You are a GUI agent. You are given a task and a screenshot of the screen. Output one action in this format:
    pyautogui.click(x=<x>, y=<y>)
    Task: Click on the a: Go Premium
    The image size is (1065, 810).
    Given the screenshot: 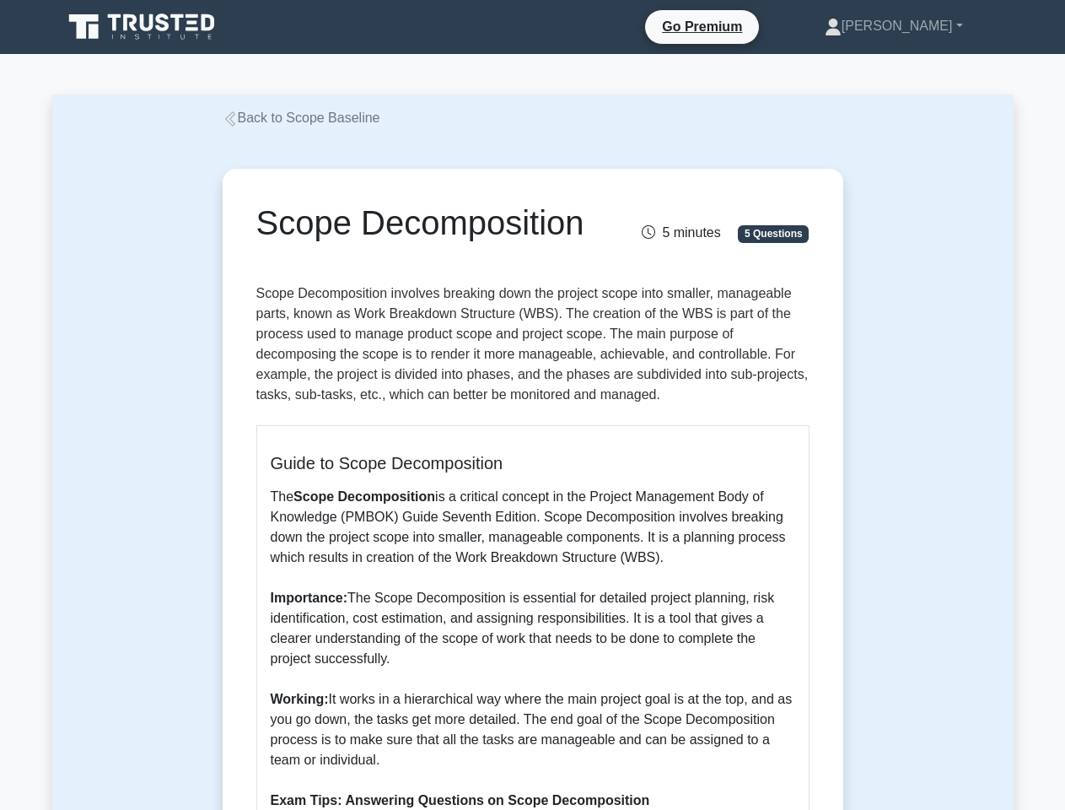 What is the action you would take?
    pyautogui.click(x=702, y=26)
    